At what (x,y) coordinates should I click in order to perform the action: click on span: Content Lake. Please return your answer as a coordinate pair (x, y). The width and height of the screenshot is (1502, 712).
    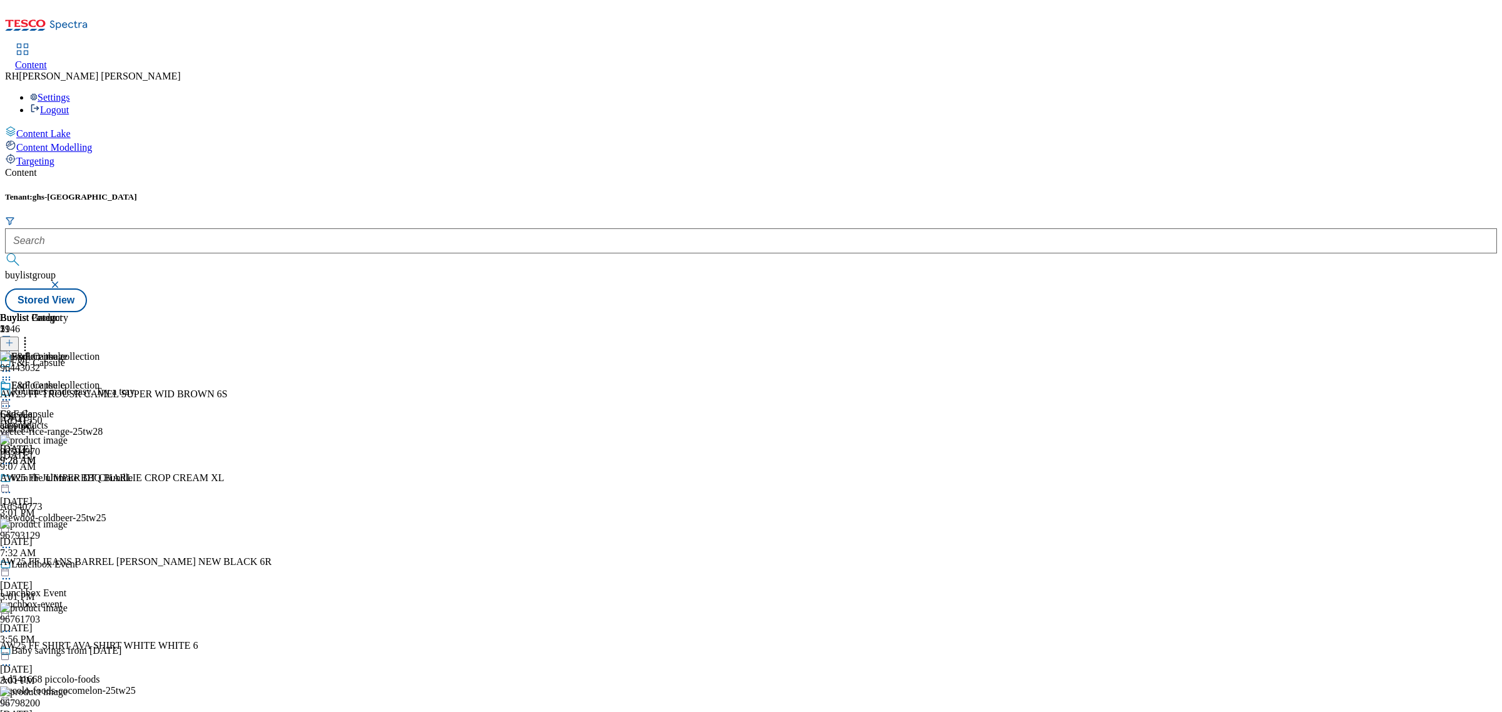
    Looking at the image, I should click on (43, 133).